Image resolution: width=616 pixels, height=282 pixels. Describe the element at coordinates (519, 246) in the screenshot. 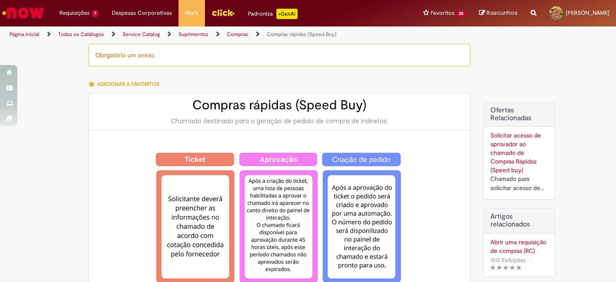

I see `div: Abrir uma requisição de compras (RC)` at that location.